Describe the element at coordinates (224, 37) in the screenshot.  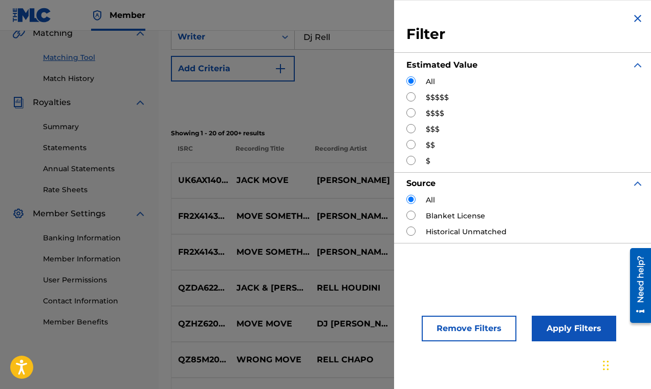
I see `div: Writer` at that location.